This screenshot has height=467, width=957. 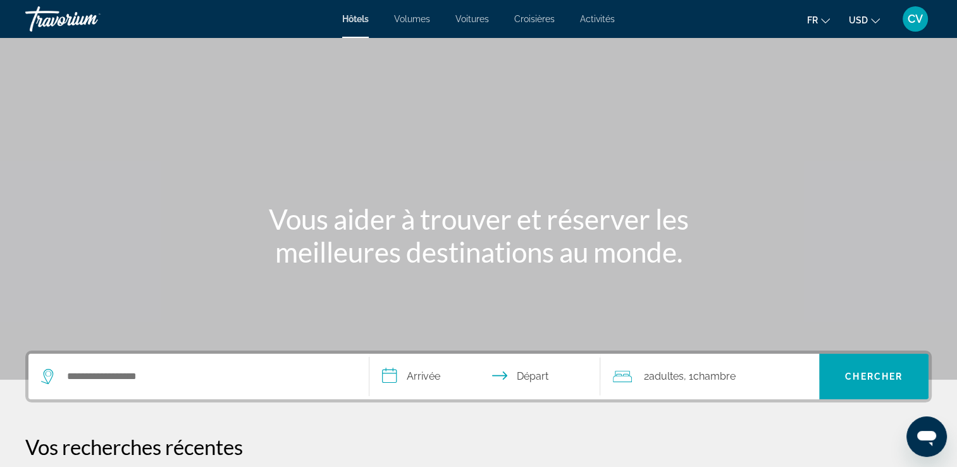 I want to click on span: Chercher, so click(x=874, y=376).